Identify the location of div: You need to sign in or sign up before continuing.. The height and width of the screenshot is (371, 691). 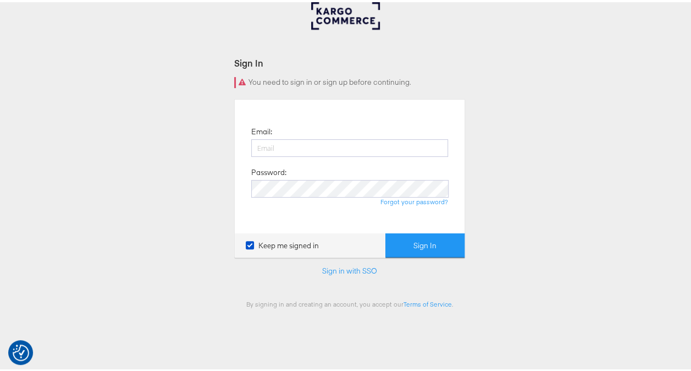
(350, 80).